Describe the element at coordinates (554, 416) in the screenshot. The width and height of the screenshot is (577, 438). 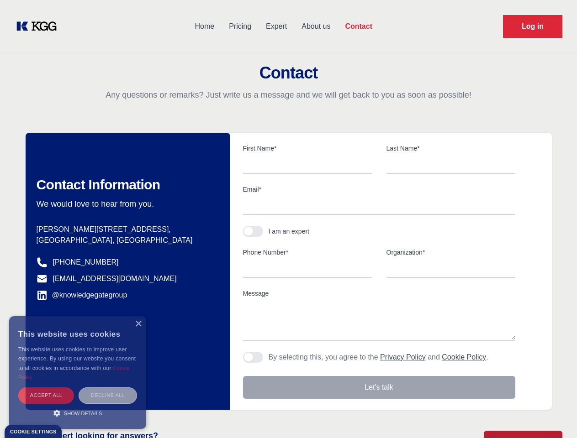
I see `div: Chat Widget` at that location.